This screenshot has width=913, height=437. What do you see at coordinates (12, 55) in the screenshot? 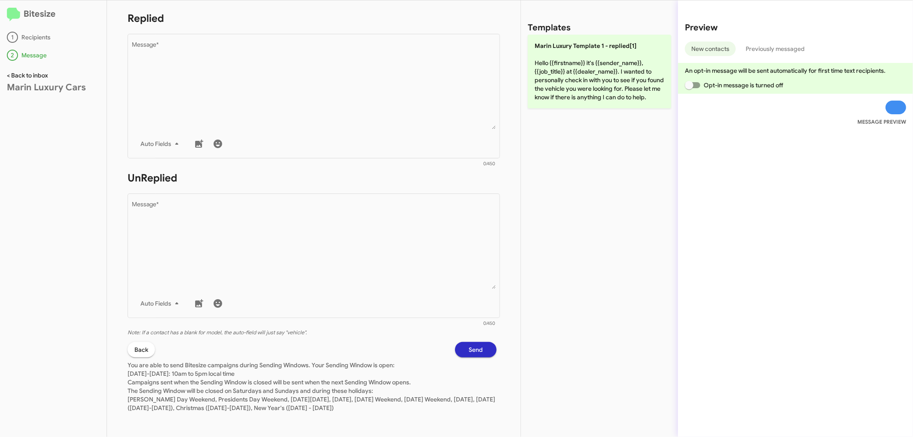
I see `div: 2` at bounding box center [12, 55].